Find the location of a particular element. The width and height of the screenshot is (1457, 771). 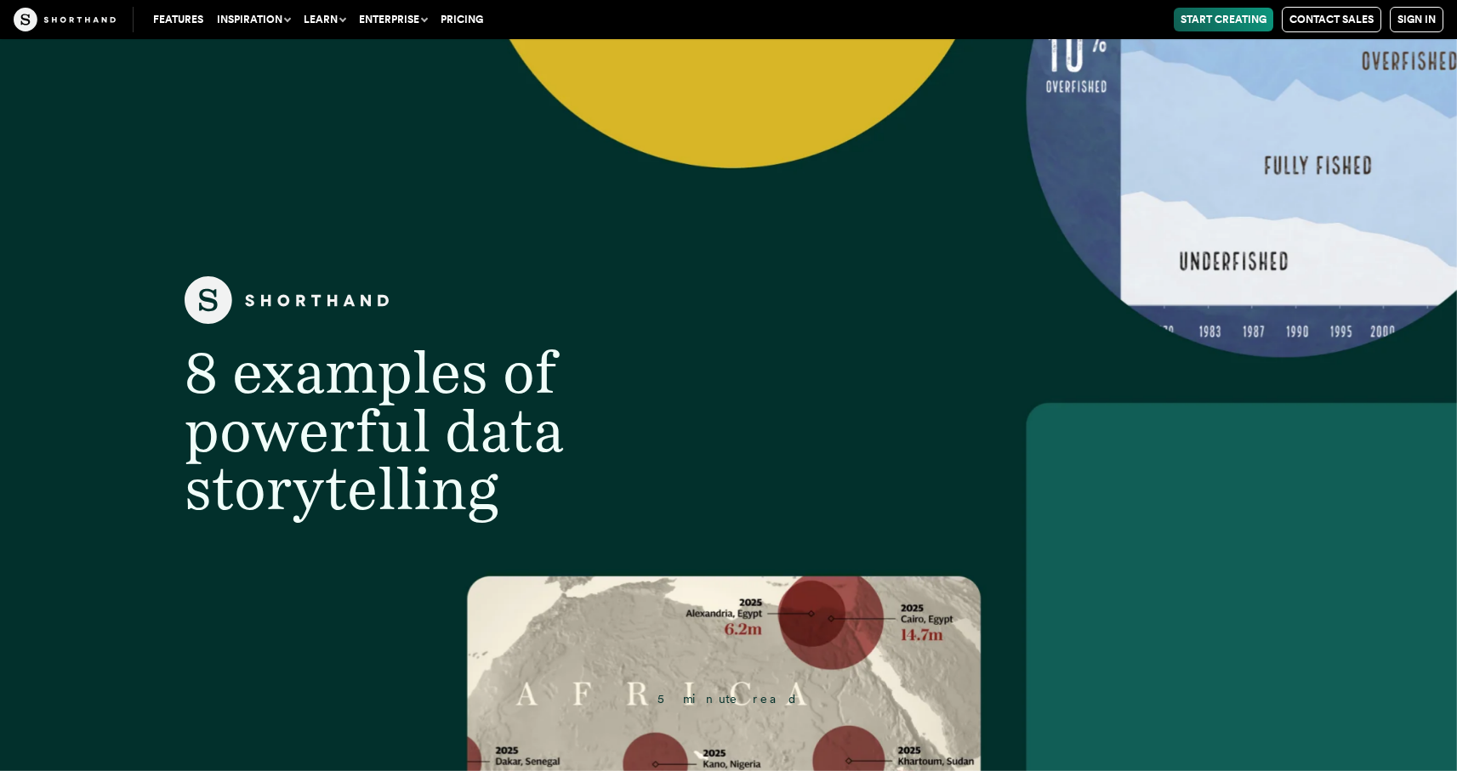

a: Sign in is located at coordinates (1416, 20).